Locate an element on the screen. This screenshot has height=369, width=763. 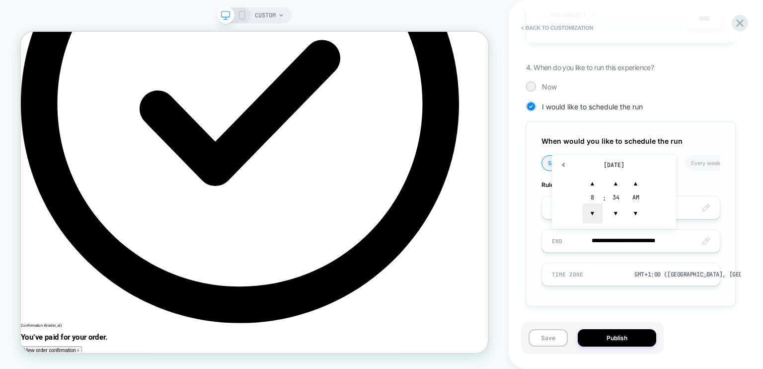
button: < Back to customization is located at coordinates (557, 28).